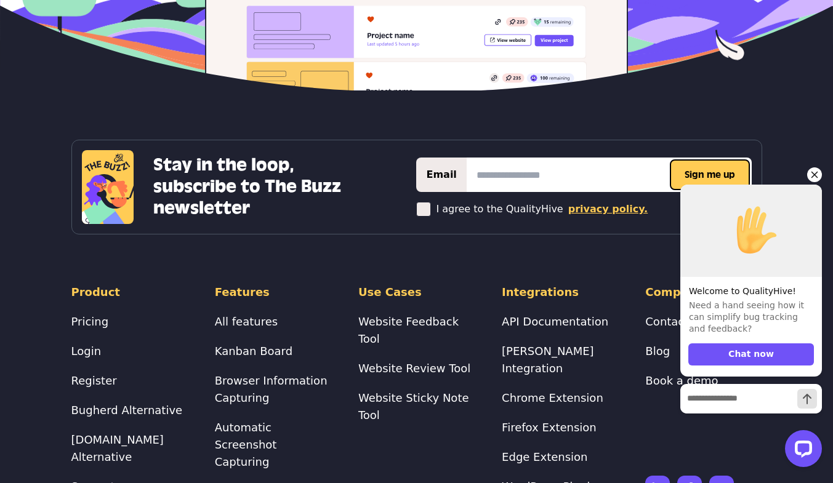  I want to click on a: Bugherd Alternative, so click(127, 410).